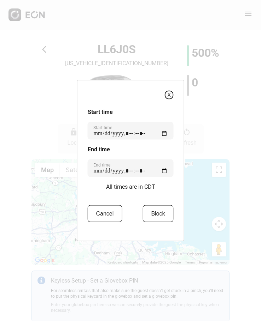 This screenshot has width=261, height=321. I want to click on button: Cancel, so click(105, 214).